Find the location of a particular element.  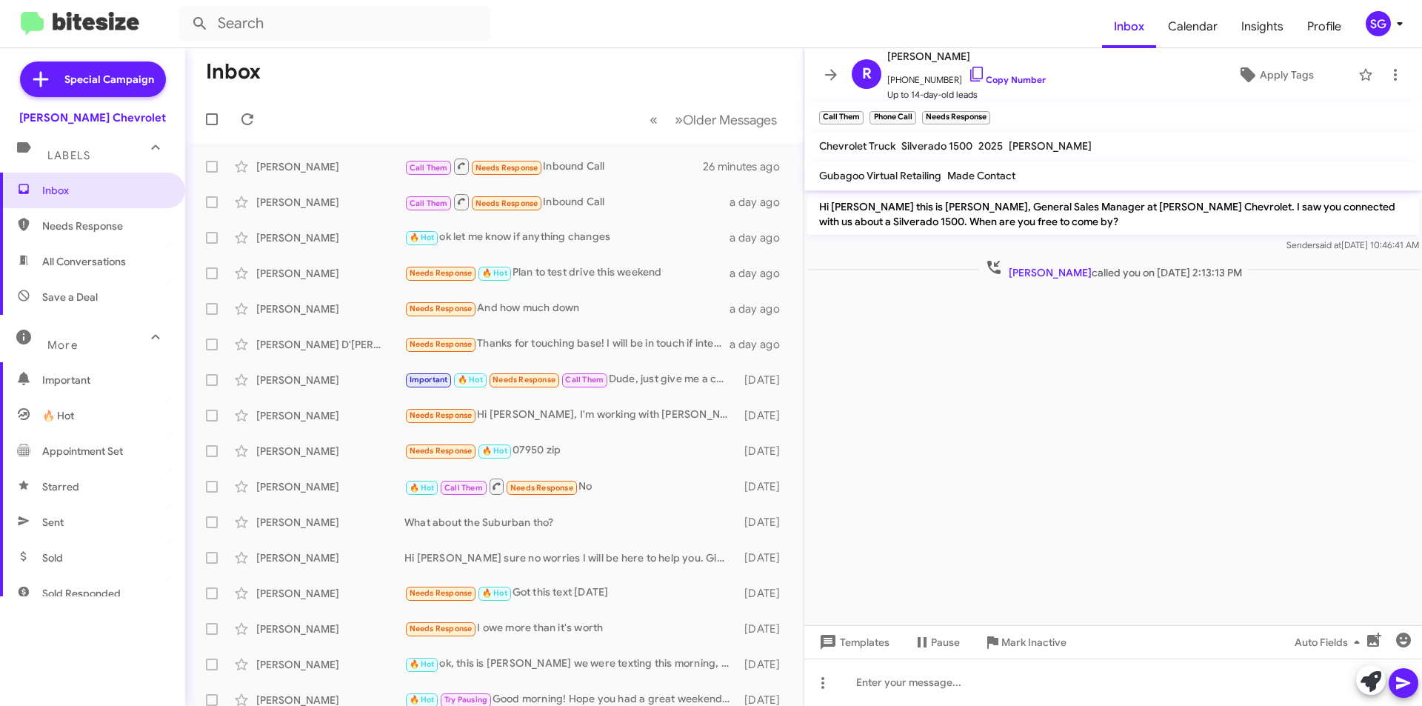

div: No is located at coordinates (570, 486).